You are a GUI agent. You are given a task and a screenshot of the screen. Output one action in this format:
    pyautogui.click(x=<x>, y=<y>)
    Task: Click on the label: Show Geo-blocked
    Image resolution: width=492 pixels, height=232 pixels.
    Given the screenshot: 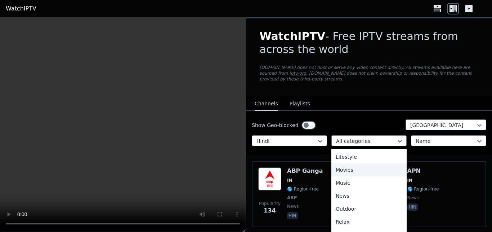 What is the action you would take?
    pyautogui.click(x=275, y=125)
    